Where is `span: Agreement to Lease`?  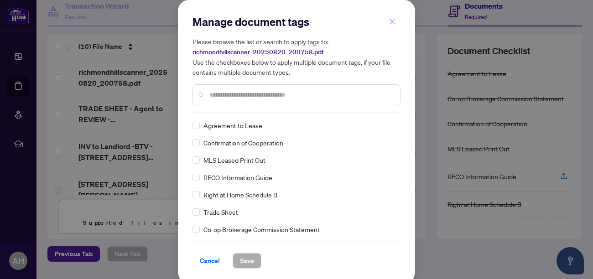
span: Agreement to Lease is located at coordinates (233, 125).